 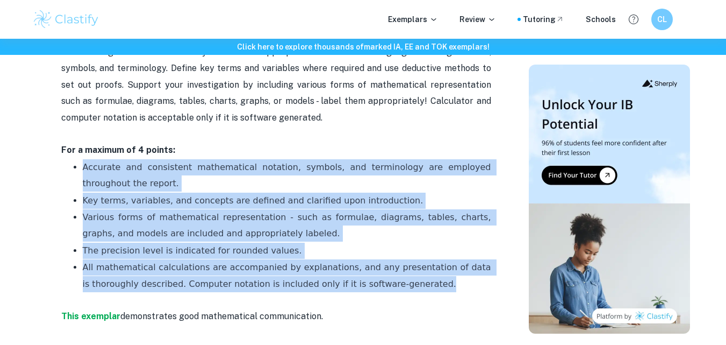 What do you see at coordinates (413, 19) in the screenshot?
I see `p: Exemplars` at bounding box center [413, 19].